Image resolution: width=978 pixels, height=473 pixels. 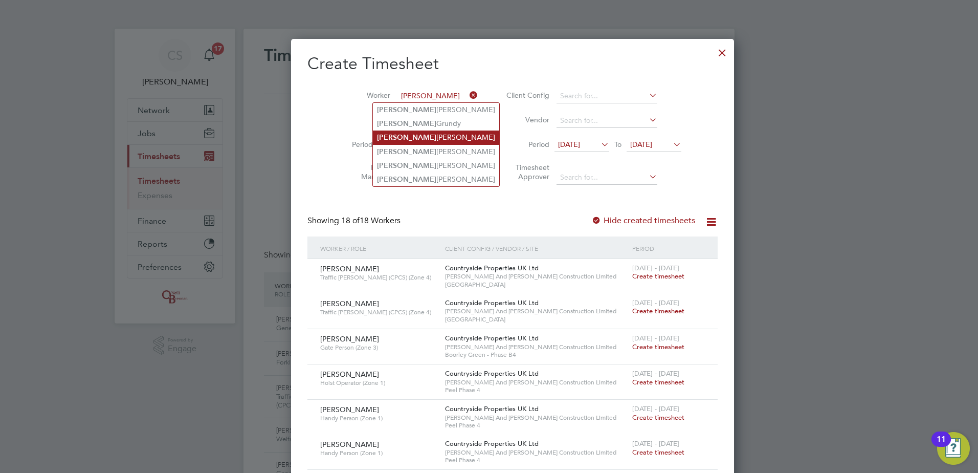 I want to click on label: Client Config, so click(x=526, y=95).